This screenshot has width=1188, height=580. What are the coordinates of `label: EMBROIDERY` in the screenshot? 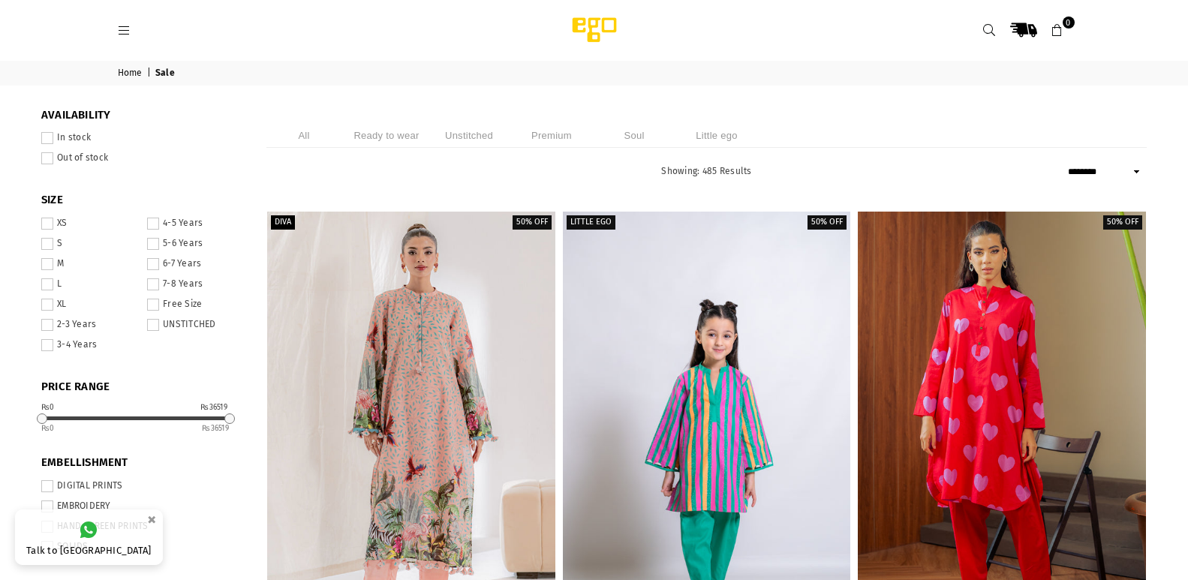 It's located at (143, 507).